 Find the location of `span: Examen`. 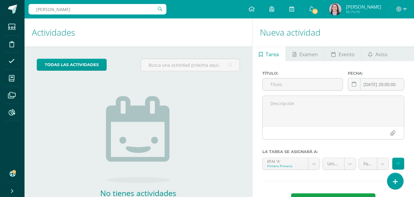

span: Examen is located at coordinates (309, 54).